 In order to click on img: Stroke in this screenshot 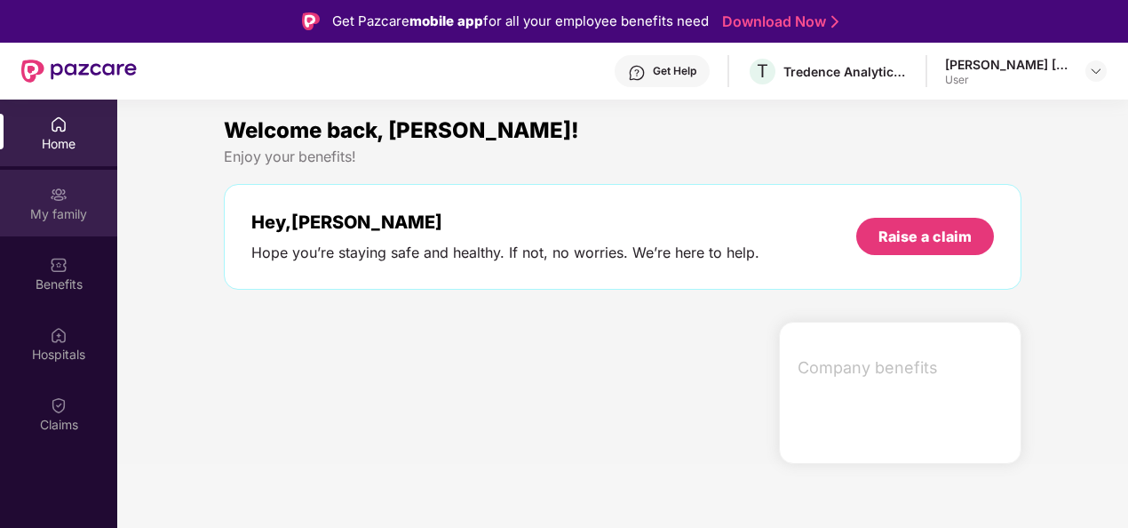, I will do `click(835, 21)`.